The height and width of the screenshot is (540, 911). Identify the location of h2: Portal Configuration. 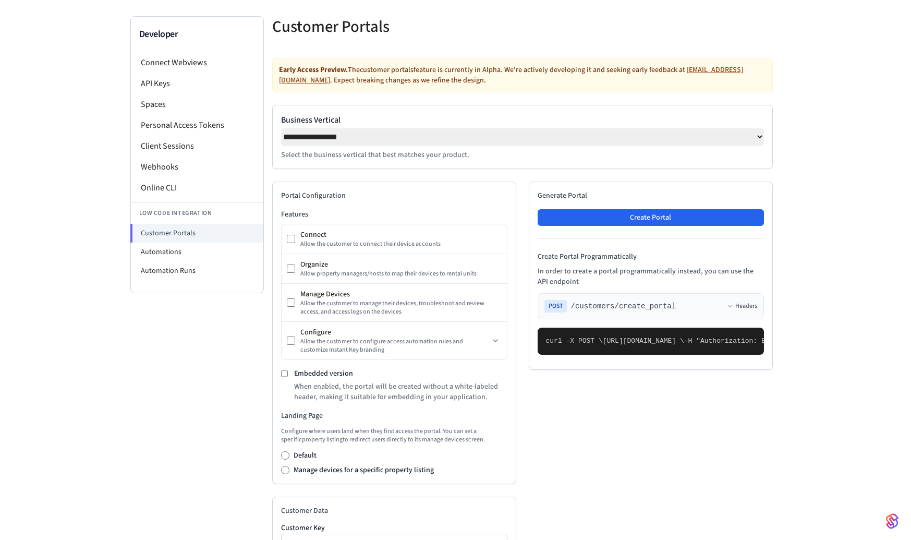
(394, 196).